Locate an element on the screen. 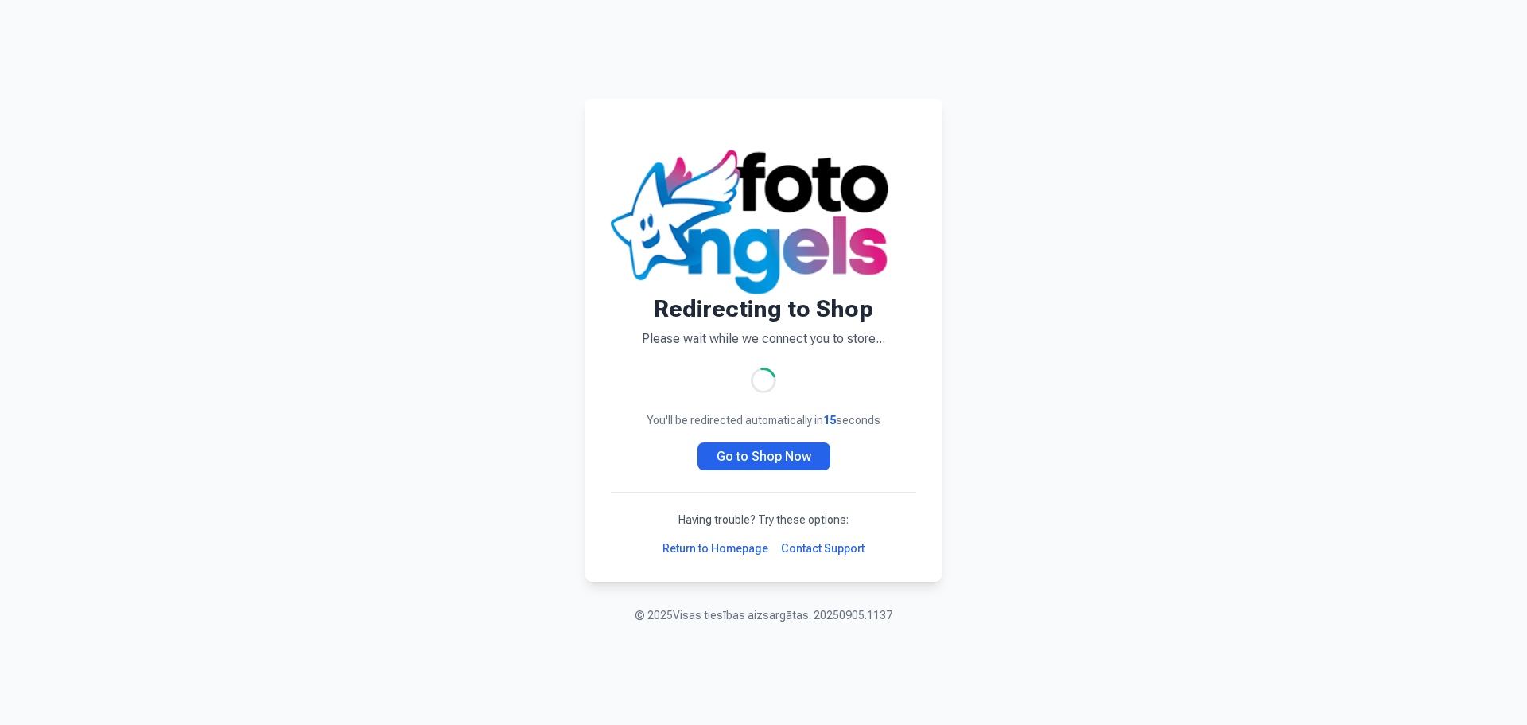  h1: Redirecting to Shop is located at coordinates (764, 309).